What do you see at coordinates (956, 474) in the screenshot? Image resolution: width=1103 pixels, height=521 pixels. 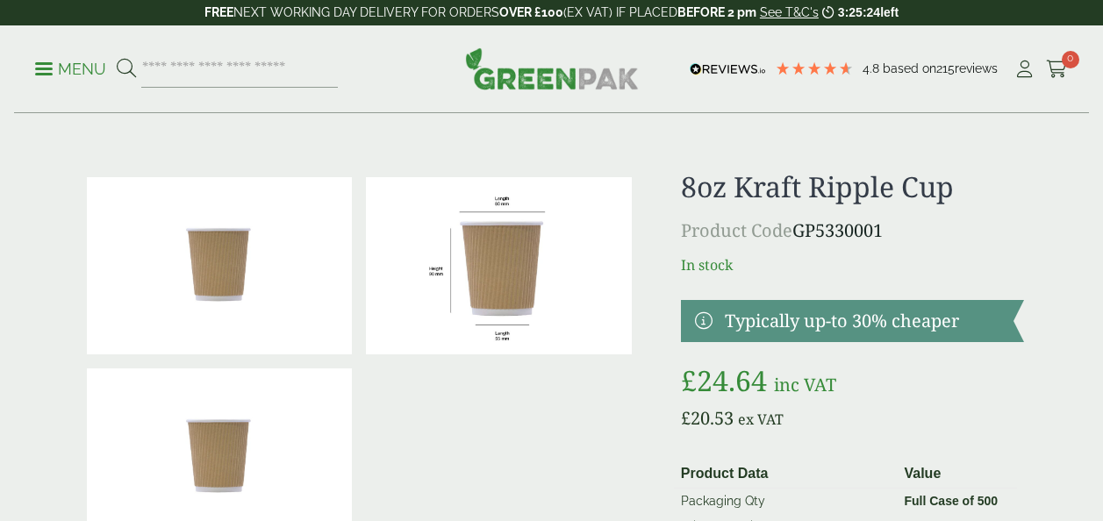 I see `th: Value` at bounding box center [956, 474].